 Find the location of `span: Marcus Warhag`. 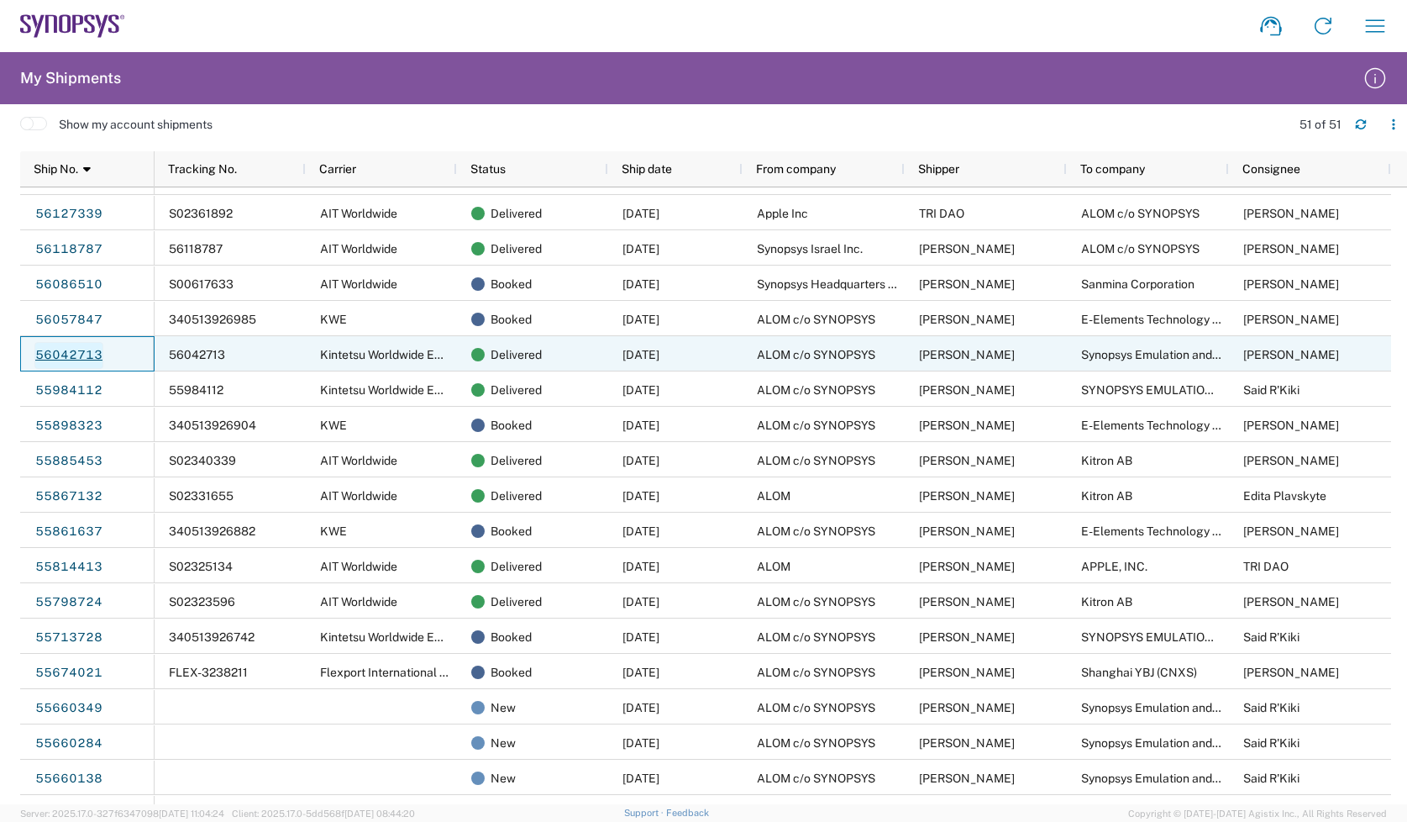

span: Marcus Warhag is located at coordinates (1291, 601).